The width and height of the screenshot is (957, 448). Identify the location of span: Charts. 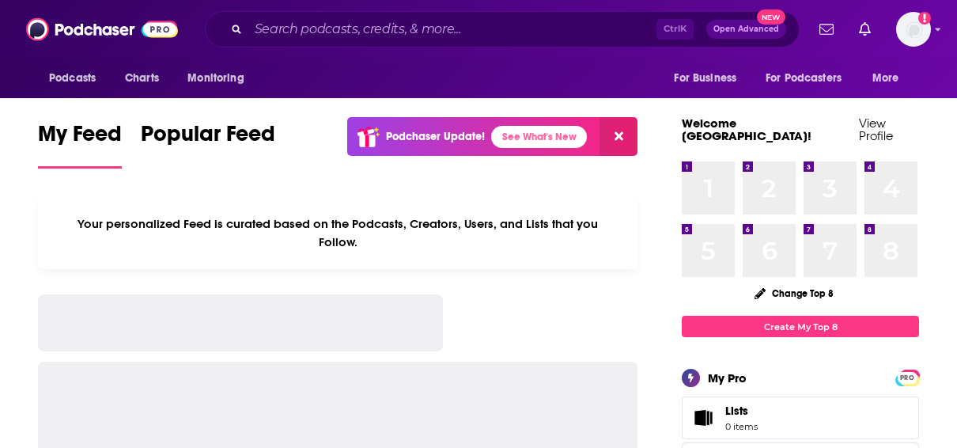
(142, 78).